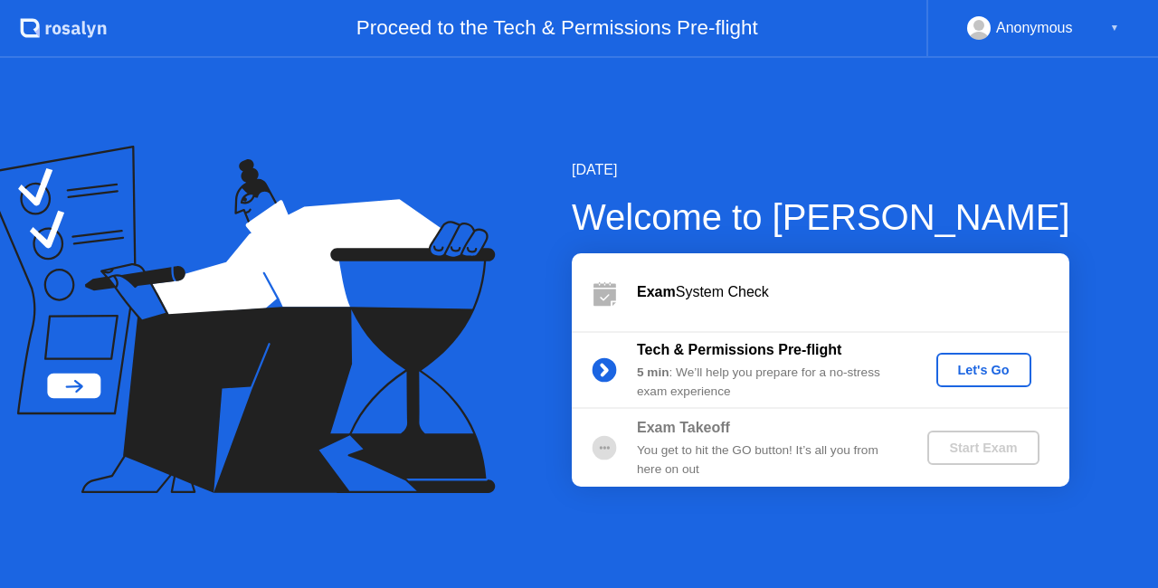 The width and height of the screenshot is (1158, 588). Describe the element at coordinates (984, 370) in the screenshot. I see `div: Let's Go` at that location.